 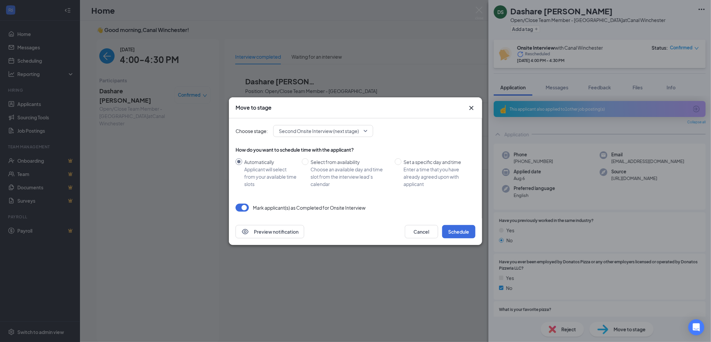 What do you see at coordinates (437, 162) in the screenshot?
I see `div: Set a specific day and time` at bounding box center [437, 162].